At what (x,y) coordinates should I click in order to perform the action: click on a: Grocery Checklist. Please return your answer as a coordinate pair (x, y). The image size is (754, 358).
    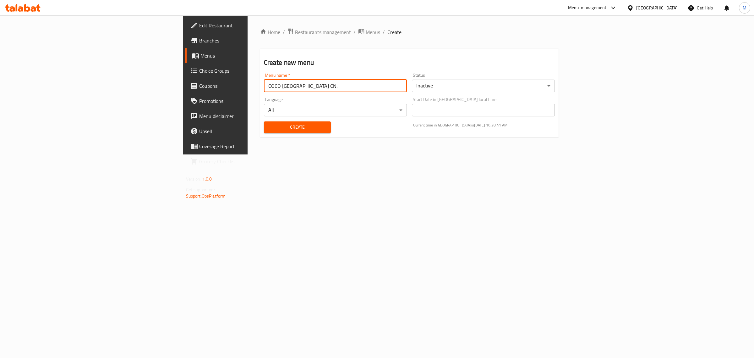
    Looking at the image, I should click on (247, 161).